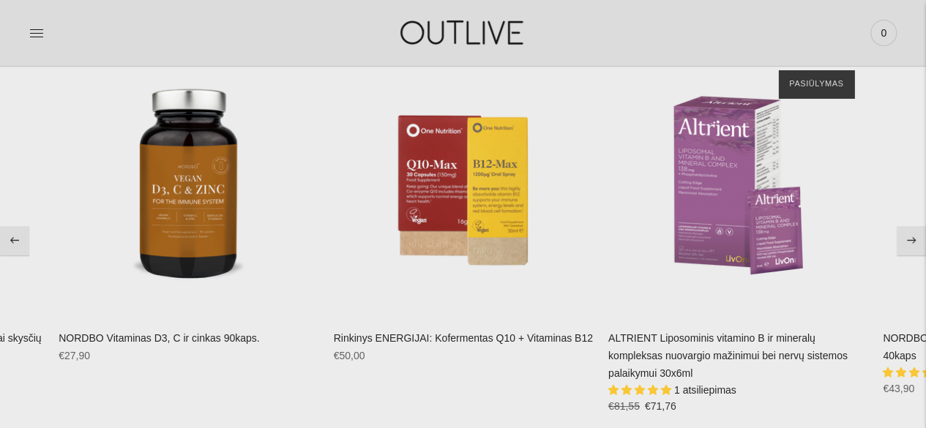 This screenshot has height=428, width=926. Describe the element at coordinates (705, 390) in the screenshot. I see `span: 1 atsiliepimas` at that location.